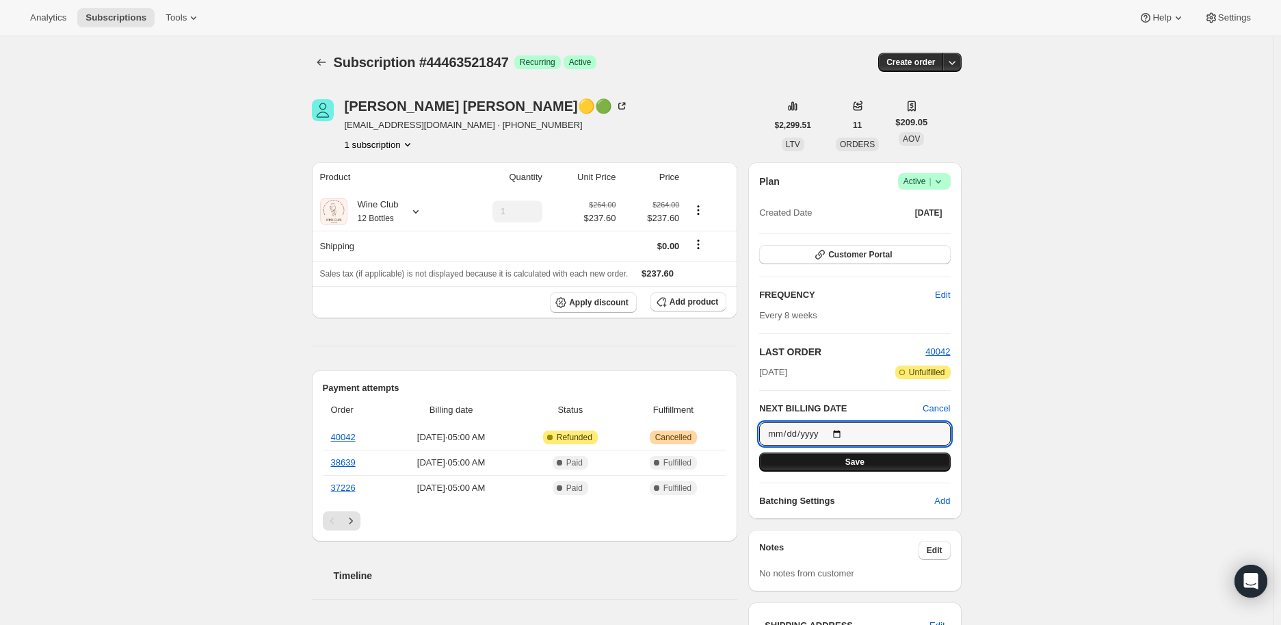  I want to click on button: Next, so click(351, 521).